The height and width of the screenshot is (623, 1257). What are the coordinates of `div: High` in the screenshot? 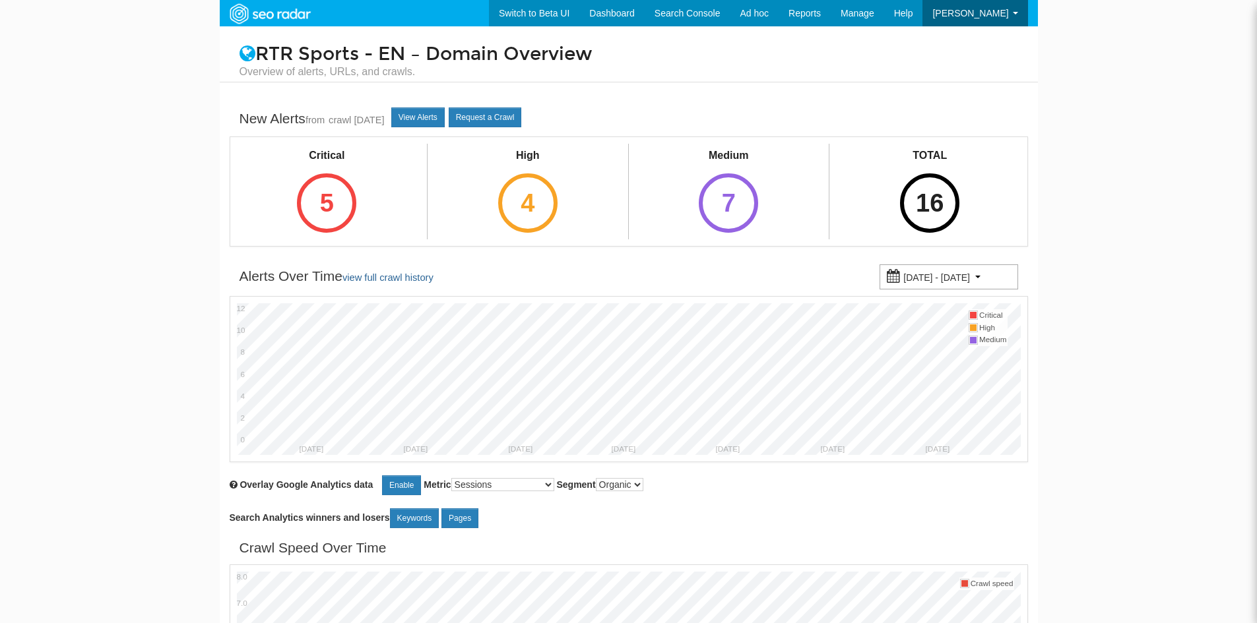 It's located at (528, 156).